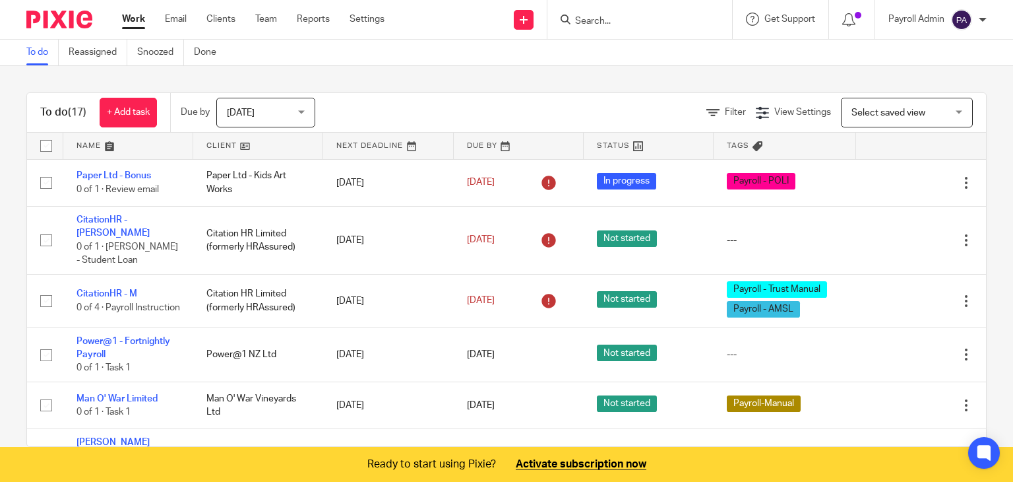  What do you see at coordinates (633, 22) in the screenshot?
I see `input: Search` at bounding box center [633, 22].